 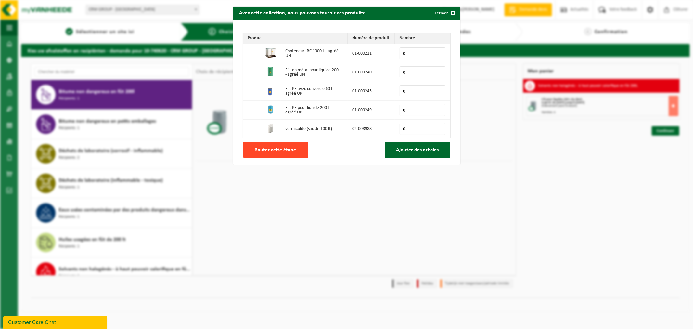 What do you see at coordinates (314, 129) in the screenshot?
I see `td: vermiculite (sac de 100 lt)` at bounding box center [314, 129].